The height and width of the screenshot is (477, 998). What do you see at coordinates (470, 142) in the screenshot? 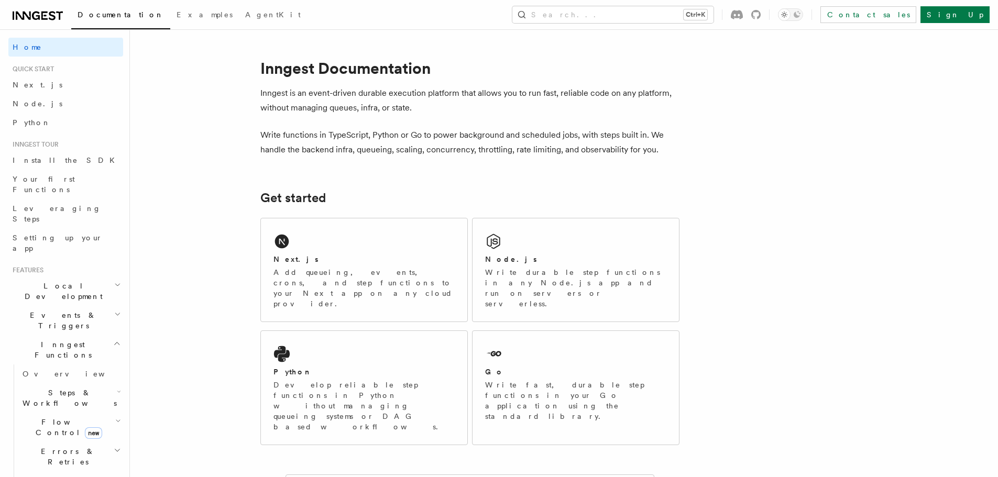
I see `p: Write functions in TypeScript, Python or Go to power background and scheduled jobs, with steps bu...` at bounding box center [470, 142].